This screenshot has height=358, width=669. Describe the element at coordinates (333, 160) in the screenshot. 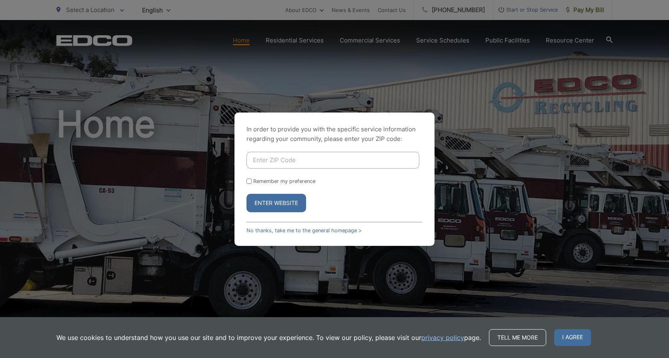

I see `input: Enter ZIP Code` at that location.